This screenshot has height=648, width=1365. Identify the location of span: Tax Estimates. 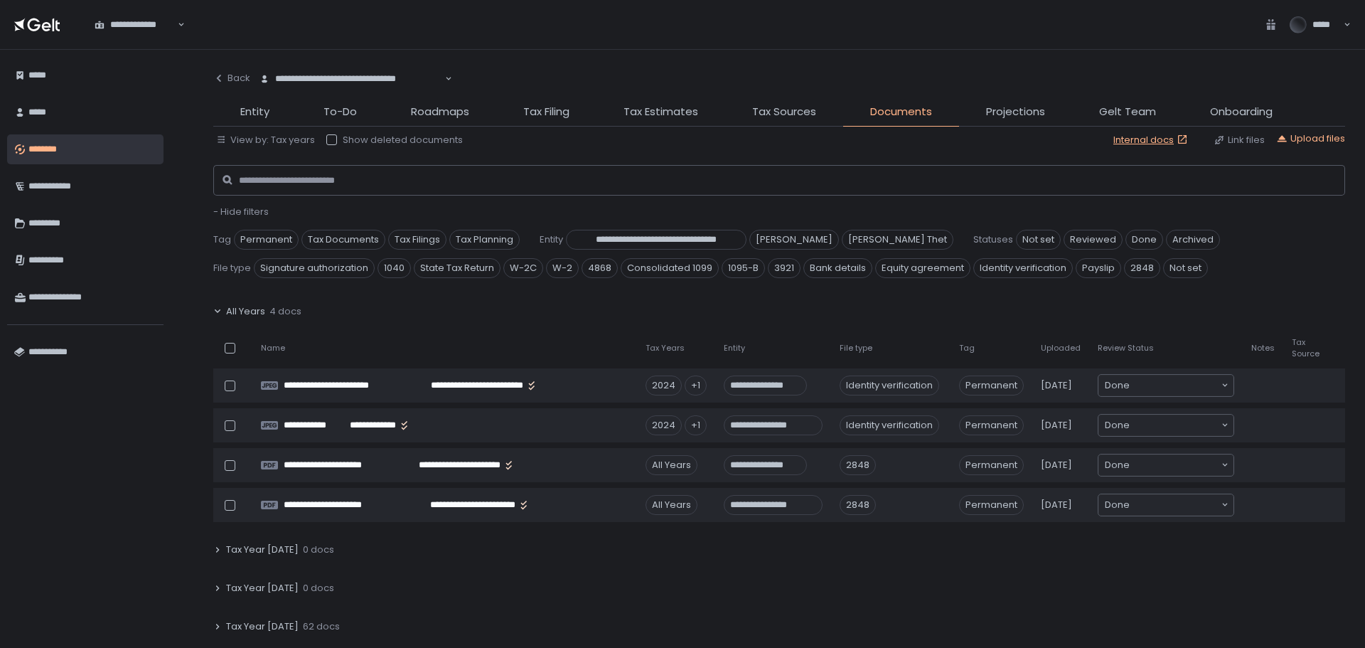
(660, 112).